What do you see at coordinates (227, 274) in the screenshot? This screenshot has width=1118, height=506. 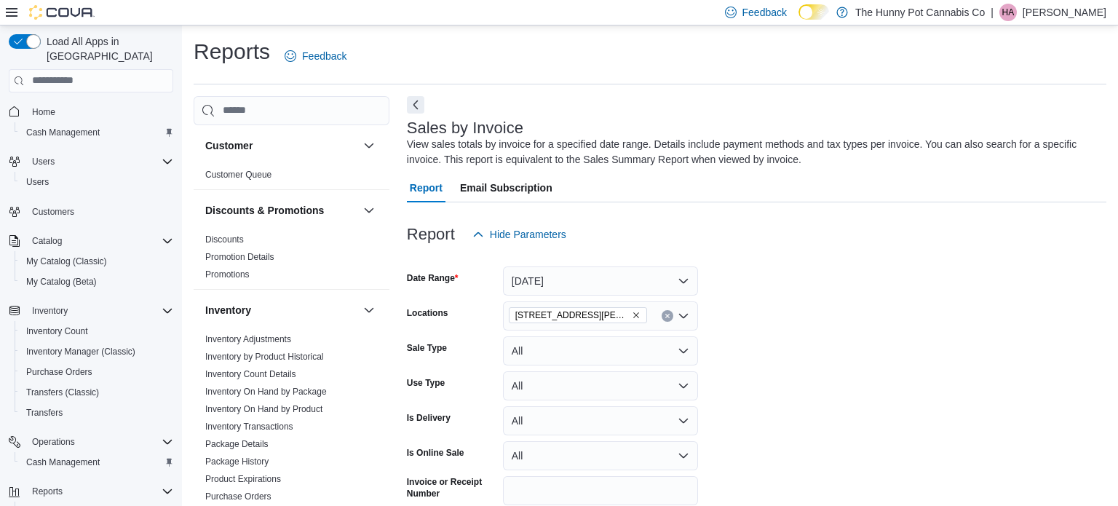 I see `span: Promotions` at bounding box center [227, 274].